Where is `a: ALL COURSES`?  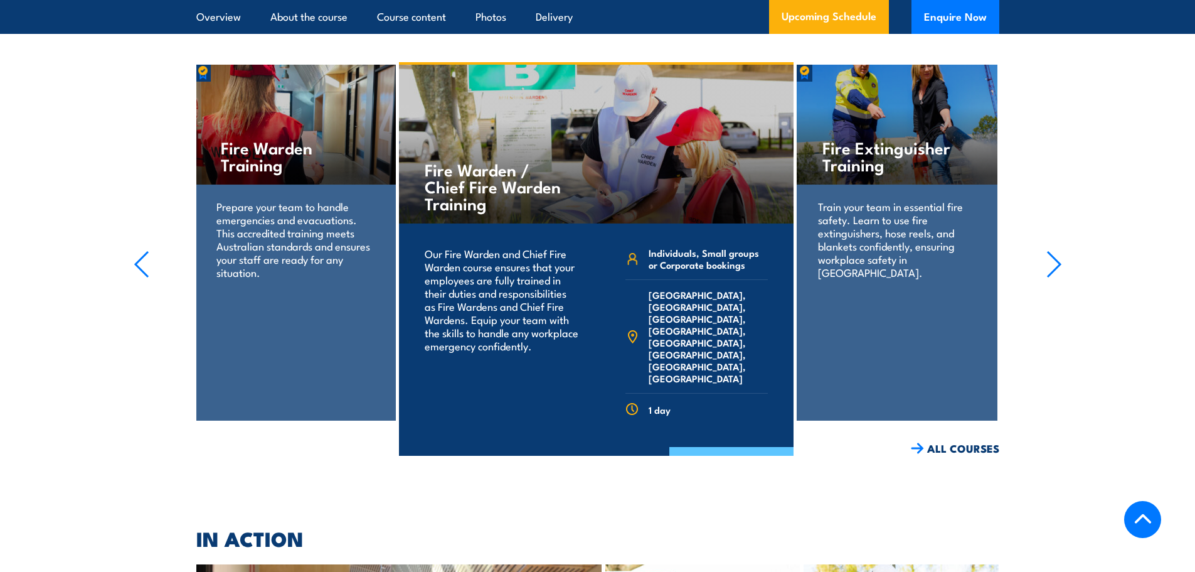 a: ALL COURSES is located at coordinates (955, 448).